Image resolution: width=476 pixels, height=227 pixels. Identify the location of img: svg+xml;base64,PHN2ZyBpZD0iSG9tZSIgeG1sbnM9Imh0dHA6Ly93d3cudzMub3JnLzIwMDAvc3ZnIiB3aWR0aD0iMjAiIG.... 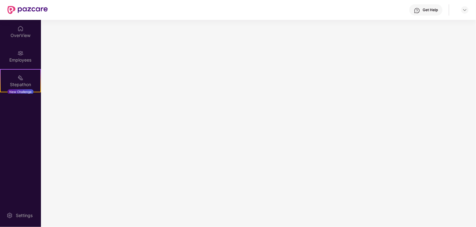
(20, 29).